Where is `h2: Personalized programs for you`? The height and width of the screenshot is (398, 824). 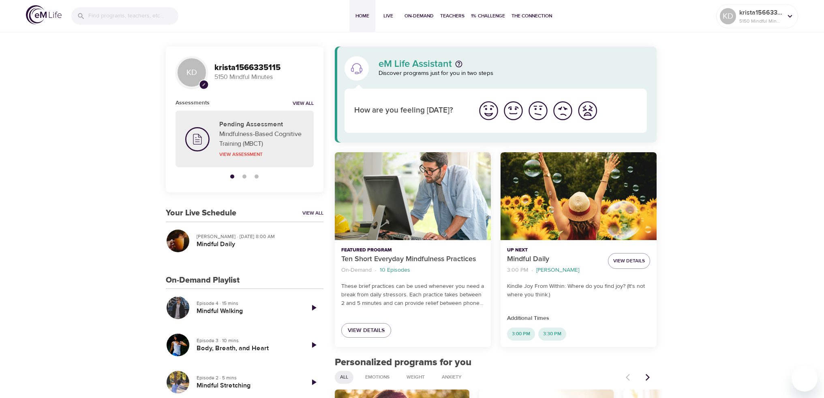 h2: Personalized programs for you is located at coordinates (495, 363).